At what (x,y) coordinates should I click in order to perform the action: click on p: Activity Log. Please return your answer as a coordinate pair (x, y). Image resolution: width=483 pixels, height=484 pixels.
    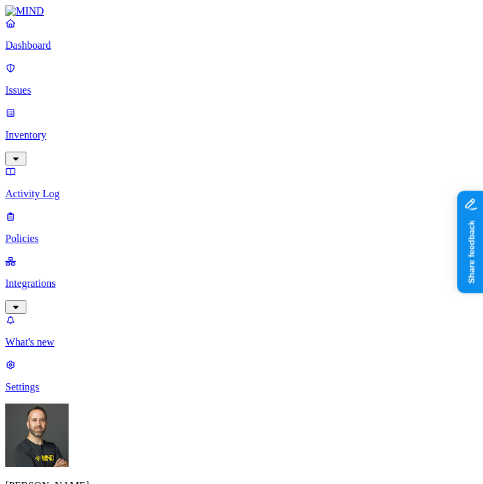
    Looking at the image, I should click on (242, 194).